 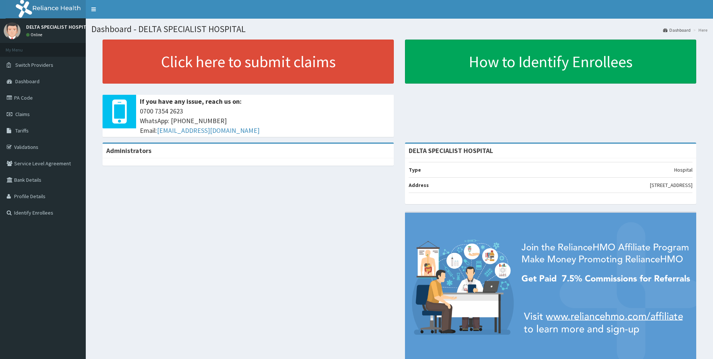 I want to click on img: User Image, so click(x=12, y=31).